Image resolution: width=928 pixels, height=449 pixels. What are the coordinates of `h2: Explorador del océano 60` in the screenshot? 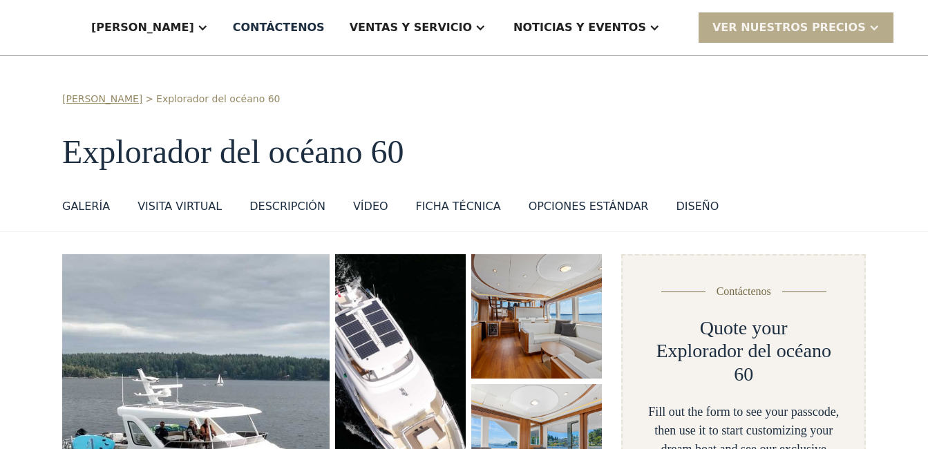 It's located at (744, 362).